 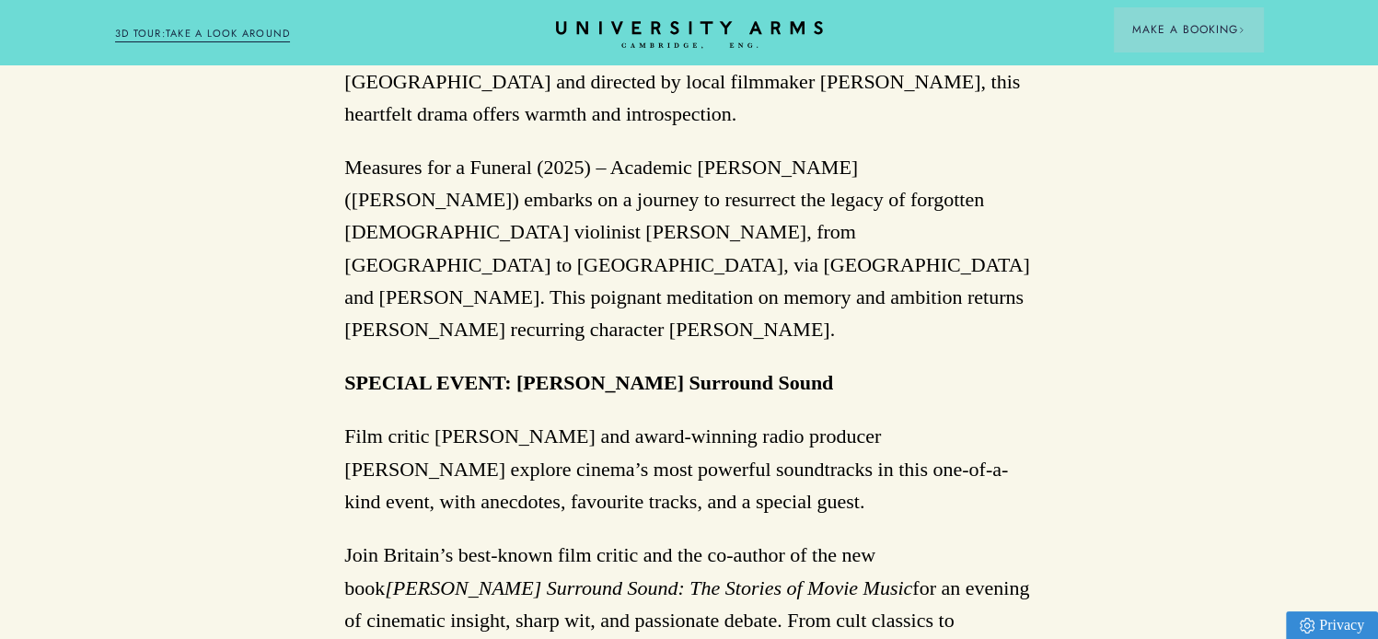 I want to click on span: Make a Booking, so click(x=1189, y=29).